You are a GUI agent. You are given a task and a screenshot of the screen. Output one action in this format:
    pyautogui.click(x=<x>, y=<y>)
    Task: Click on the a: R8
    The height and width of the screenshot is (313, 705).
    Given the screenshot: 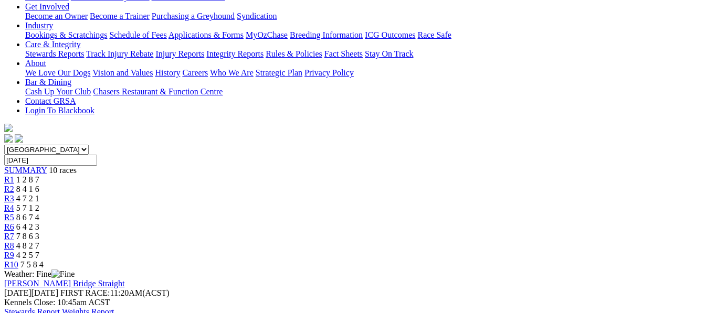 What is the action you would take?
    pyautogui.click(x=9, y=246)
    